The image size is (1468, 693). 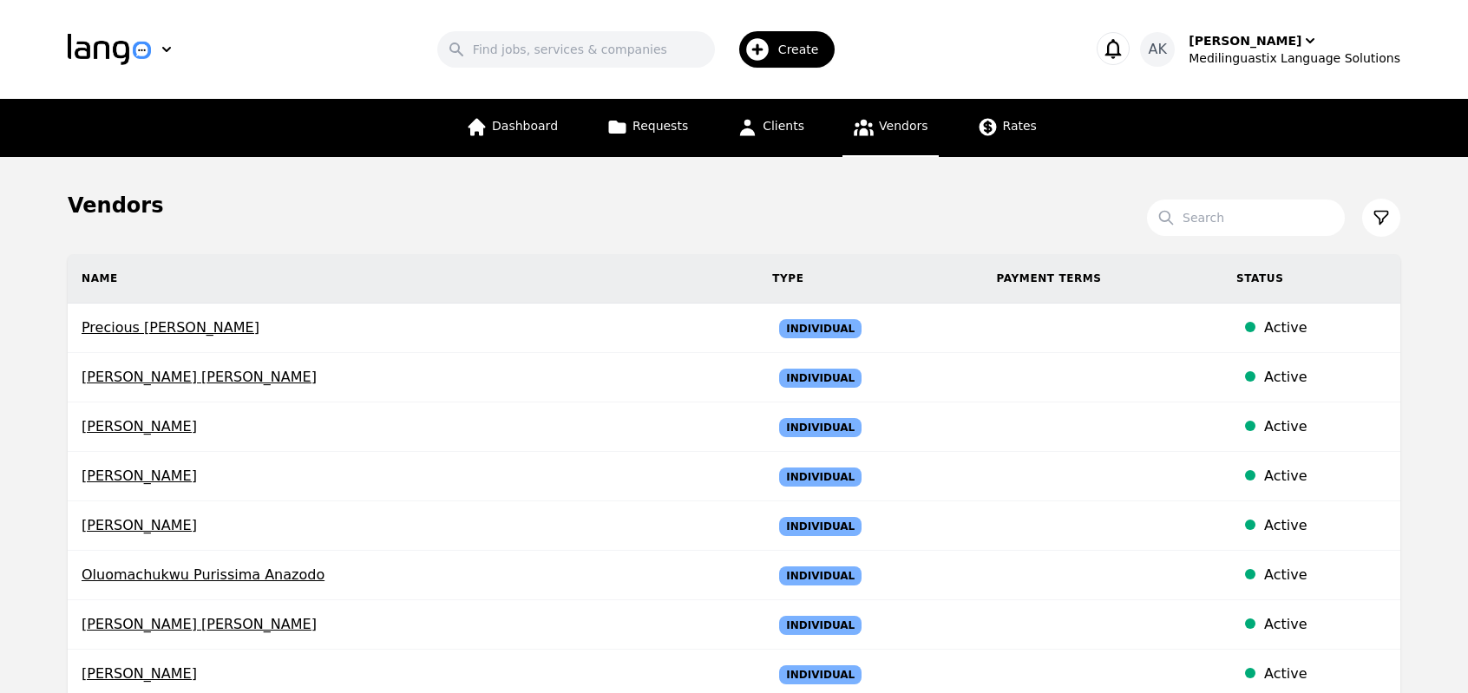 I want to click on a: Dashboard, so click(x=512, y=128).